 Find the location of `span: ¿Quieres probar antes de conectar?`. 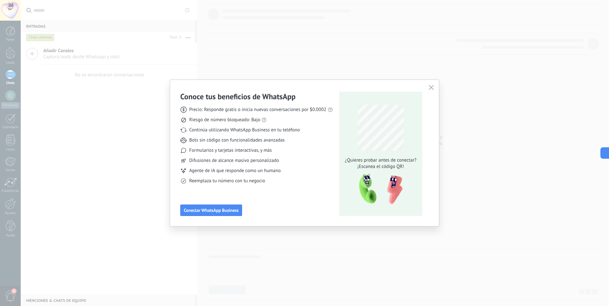

span: ¿Quieres probar antes de conectar? is located at coordinates (381, 160).